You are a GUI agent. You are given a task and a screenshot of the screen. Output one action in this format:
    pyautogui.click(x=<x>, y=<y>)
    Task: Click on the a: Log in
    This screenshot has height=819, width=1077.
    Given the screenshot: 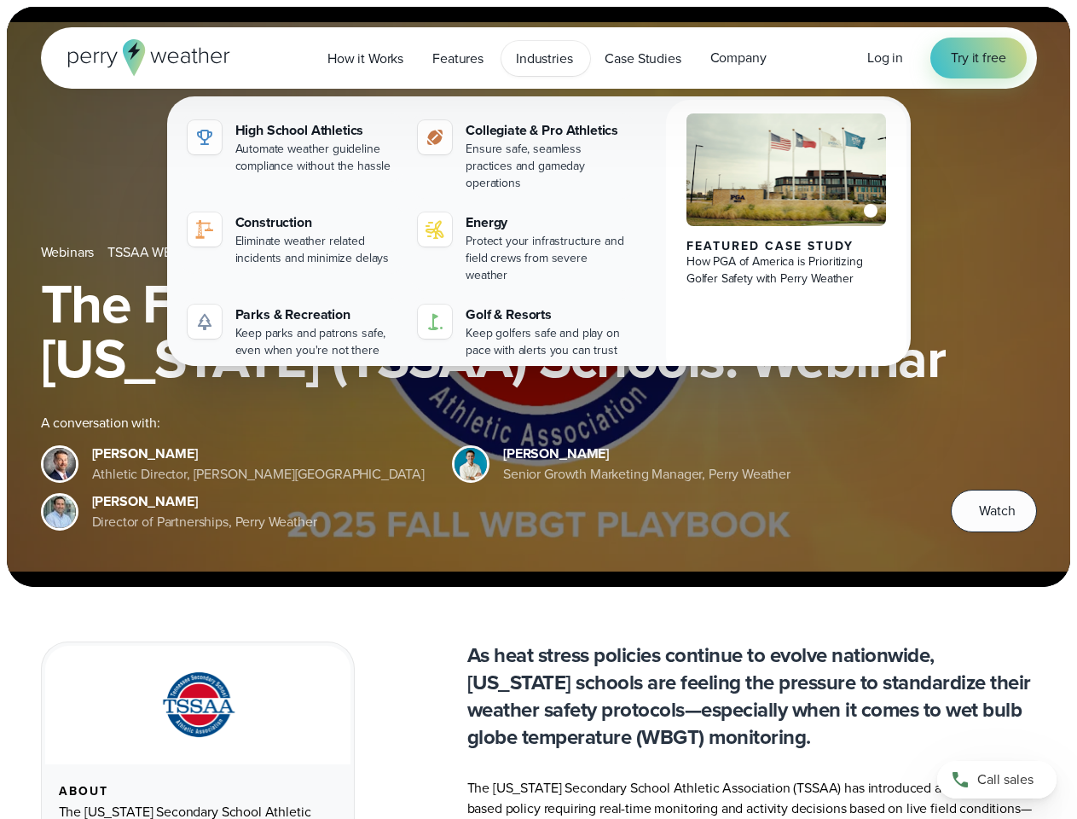 What is the action you would take?
    pyautogui.click(x=885, y=58)
    